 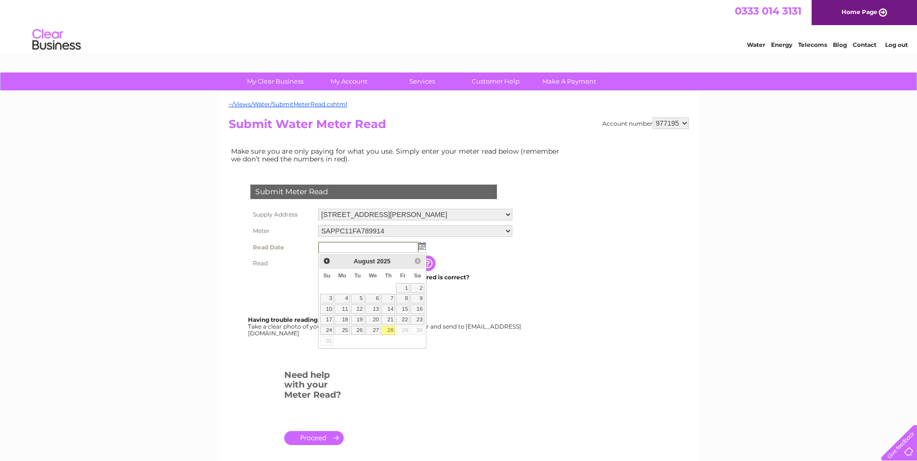 I want to click on td: Make sure you are only paying for what you use. Simply enter your meter read below (remember we d..., so click(x=398, y=155).